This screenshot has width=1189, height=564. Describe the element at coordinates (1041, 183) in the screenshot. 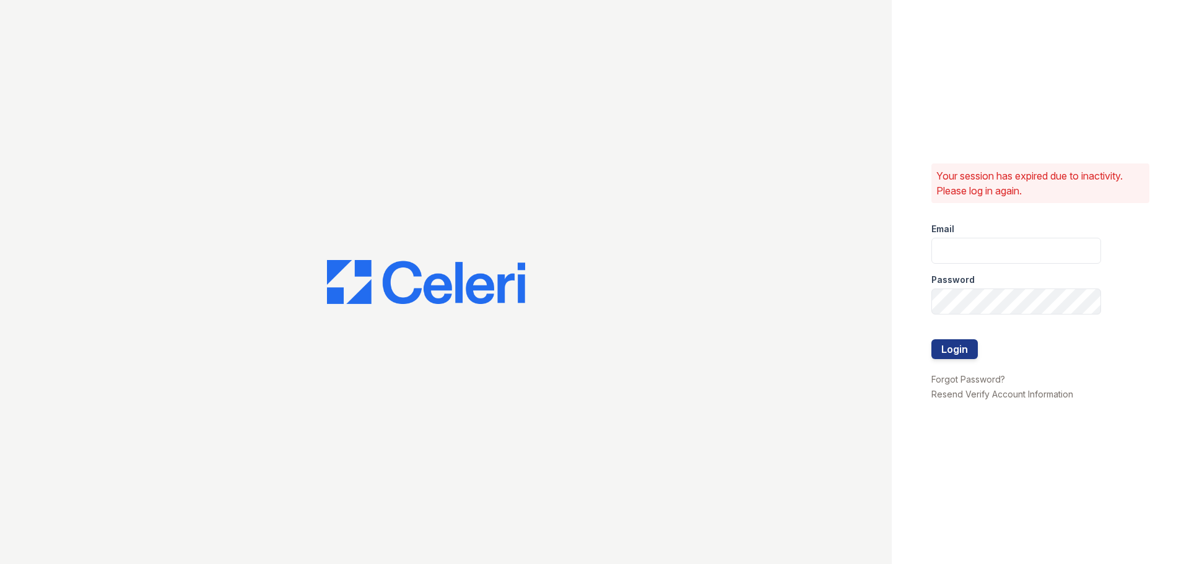

I see `p: Your session has expired due to inactivity. Please log in again.` at that location.